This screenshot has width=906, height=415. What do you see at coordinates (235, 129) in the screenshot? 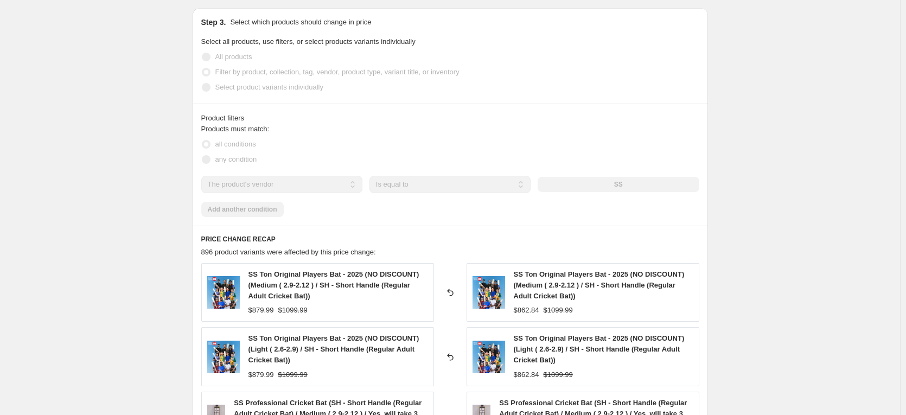
I see `span: Products must match:` at bounding box center [235, 129].